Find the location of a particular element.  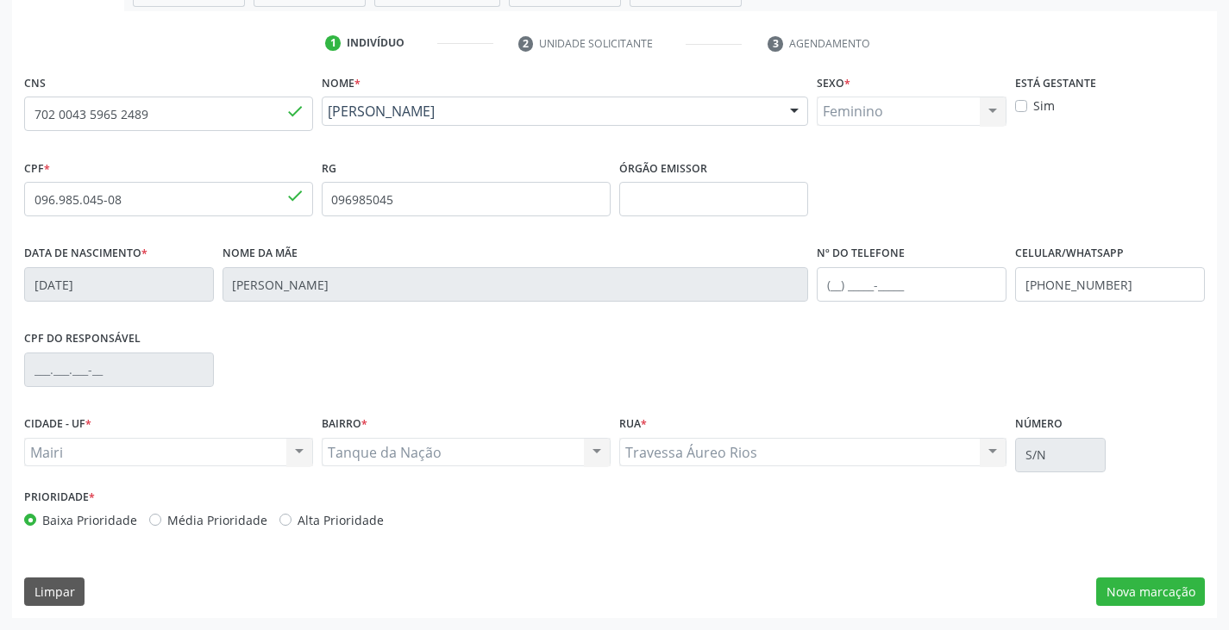

button: Nova marcação is located at coordinates (1151, 593).